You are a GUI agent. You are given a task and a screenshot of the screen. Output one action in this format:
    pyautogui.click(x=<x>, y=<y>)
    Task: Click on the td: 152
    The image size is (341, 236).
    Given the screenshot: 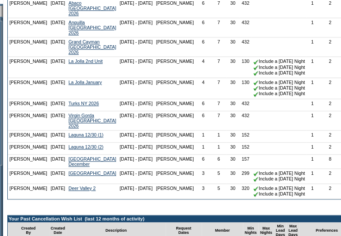 What is the action you would take?
    pyautogui.click(x=246, y=148)
    